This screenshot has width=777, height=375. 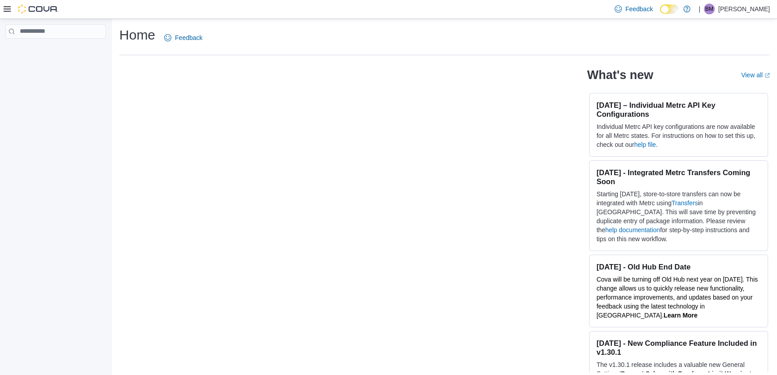 I want to click on nav: Complex example, so click(x=56, y=51).